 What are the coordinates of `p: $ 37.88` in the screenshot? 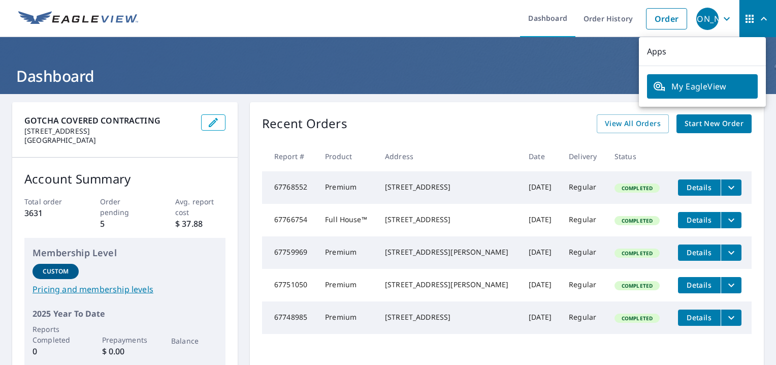 It's located at (200, 223).